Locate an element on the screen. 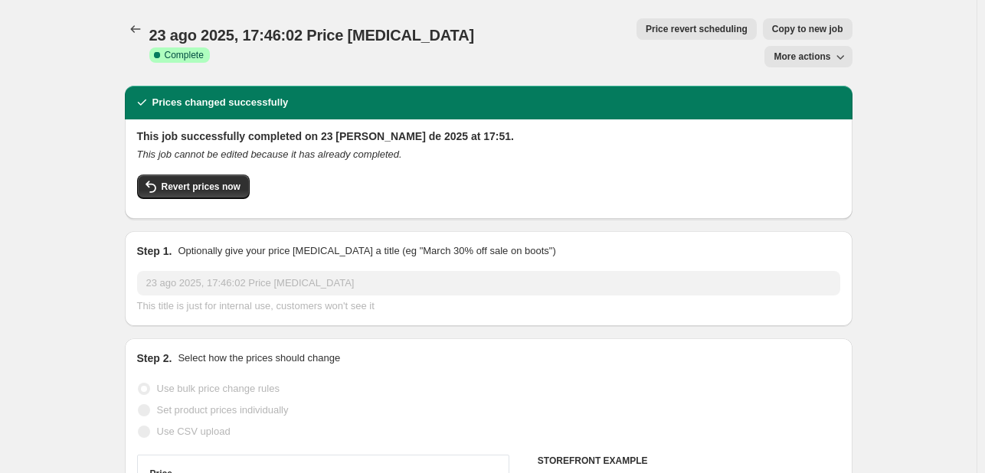  span: Price revert scheduling is located at coordinates (696, 29).